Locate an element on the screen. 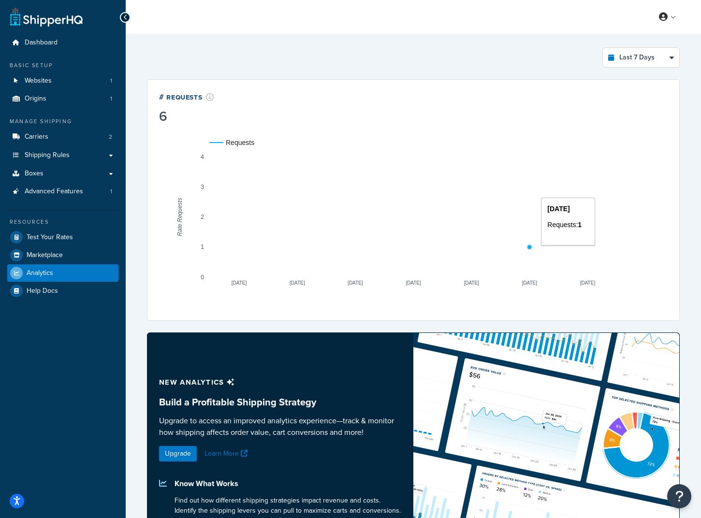 Image resolution: width=701 pixels, height=518 pixels. text: 0 is located at coordinates (202, 278).